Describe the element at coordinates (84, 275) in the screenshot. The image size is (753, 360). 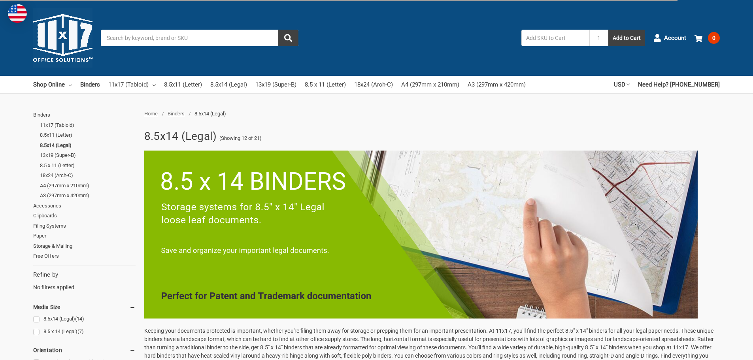
I see `h5: Refine by` at that location.